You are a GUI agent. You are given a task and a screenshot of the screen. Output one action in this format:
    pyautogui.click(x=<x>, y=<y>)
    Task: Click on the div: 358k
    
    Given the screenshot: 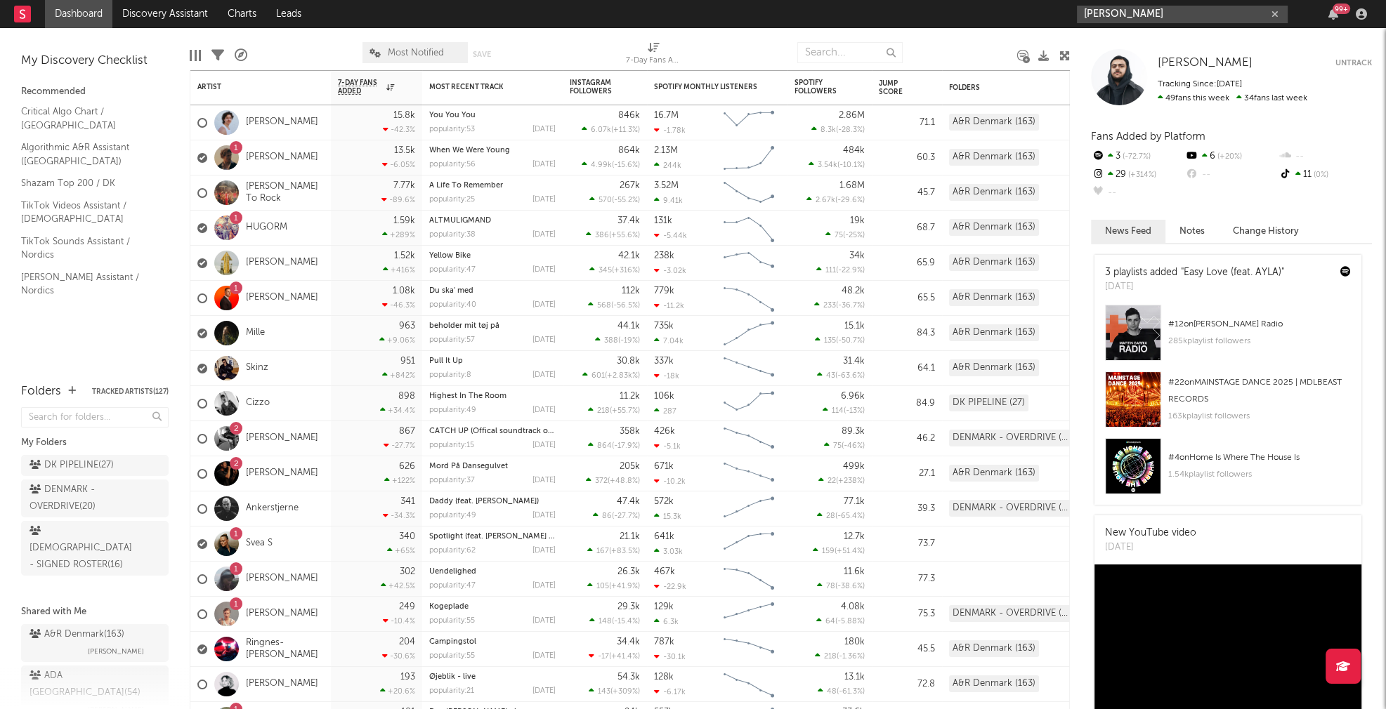 What is the action you would take?
    pyautogui.click(x=629, y=431)
    